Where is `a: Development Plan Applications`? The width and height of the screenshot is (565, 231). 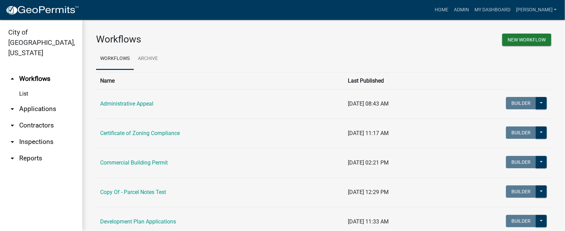 a: Development Plan Applications is located at coordinates (138, 222).